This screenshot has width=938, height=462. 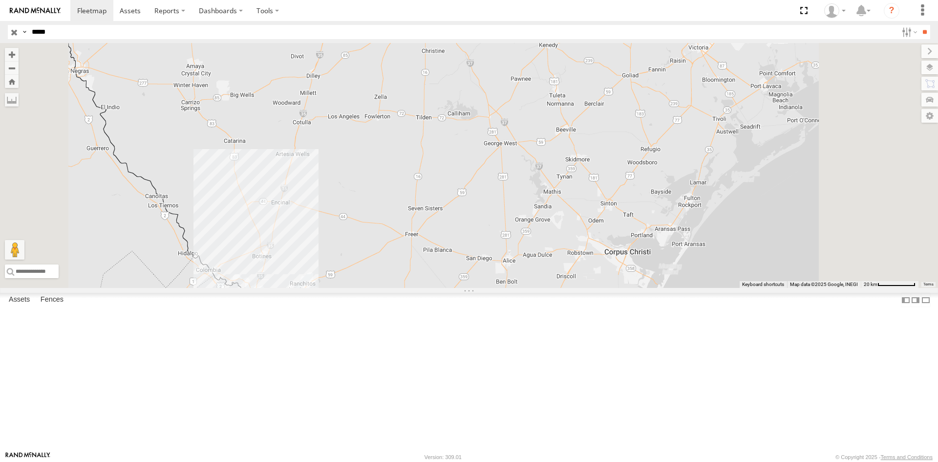 I want to click on button: Map Scale: 20 km per 74 pixels, so click(x=890, y=284).